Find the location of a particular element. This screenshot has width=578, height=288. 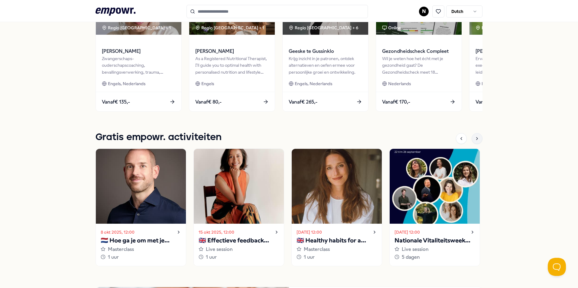

span: Vanaf € 80,- is located at coordinates (208, 102).